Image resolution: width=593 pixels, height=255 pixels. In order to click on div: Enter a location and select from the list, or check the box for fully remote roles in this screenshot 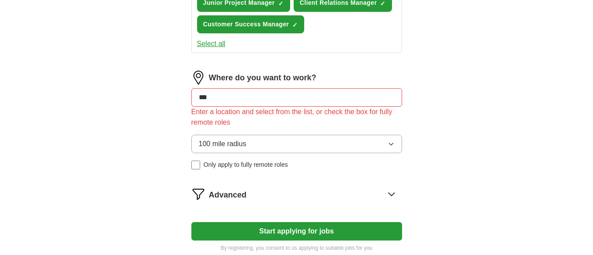, I will do `click(297, 117)`.